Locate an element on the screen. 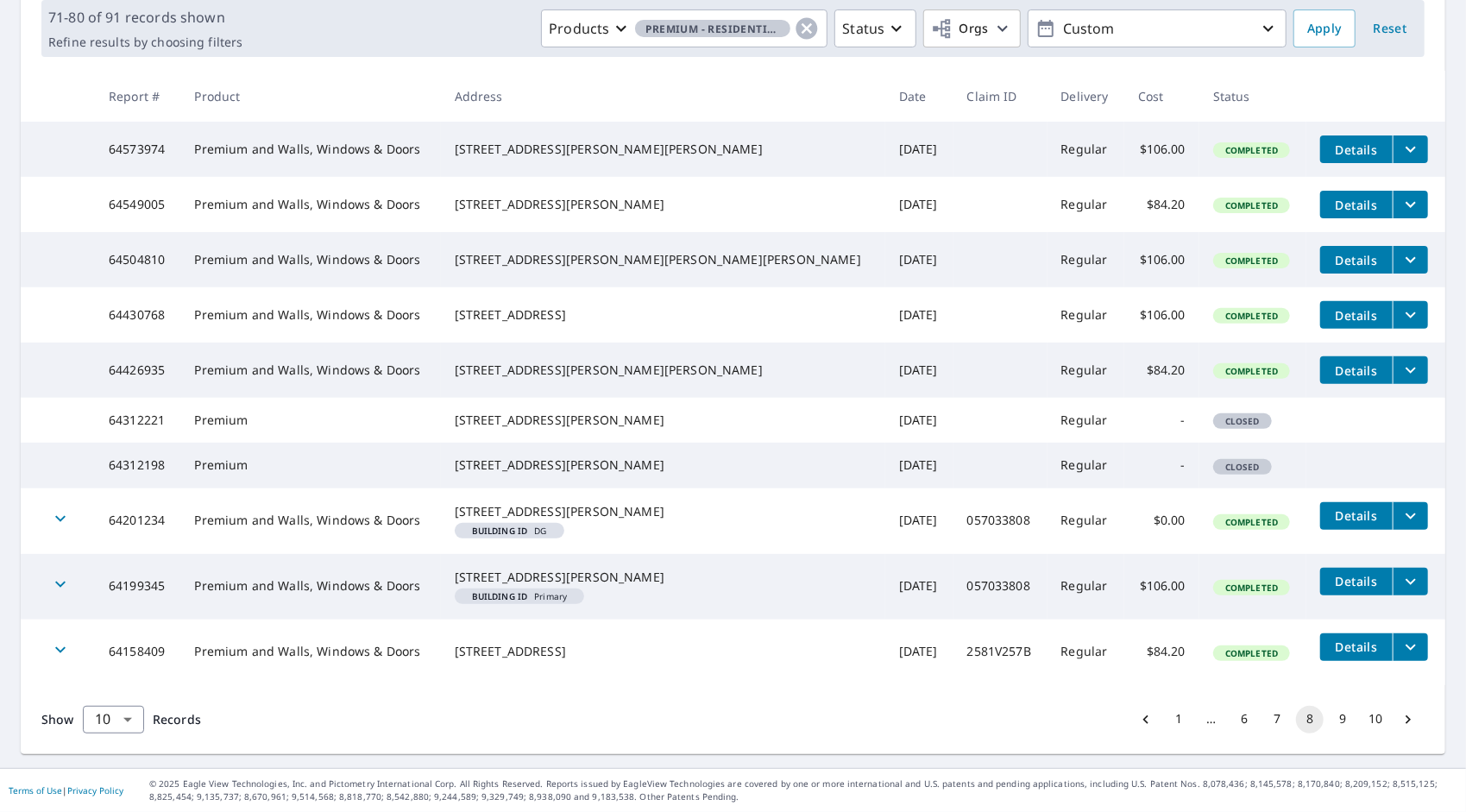 The height and width of the screenshot is (812, 1466). td: 64573974 is located at coordinates (138, 150).